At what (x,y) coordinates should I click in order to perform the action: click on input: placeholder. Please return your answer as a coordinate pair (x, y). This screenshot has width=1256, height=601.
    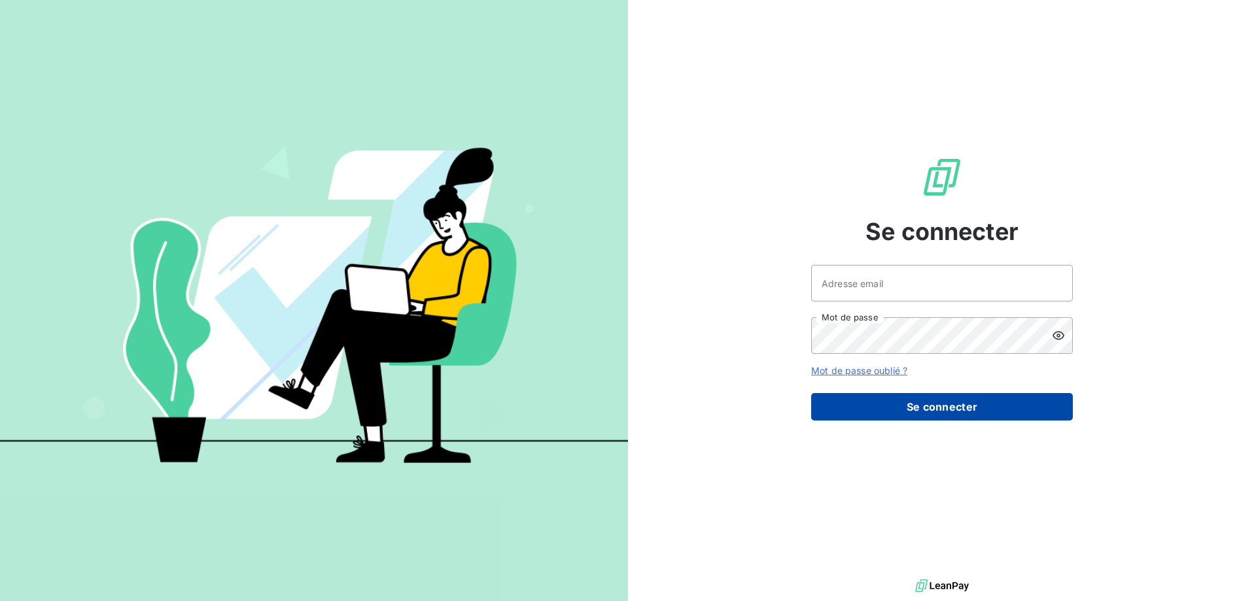
    Looking at the image, I should click on (942, 283).